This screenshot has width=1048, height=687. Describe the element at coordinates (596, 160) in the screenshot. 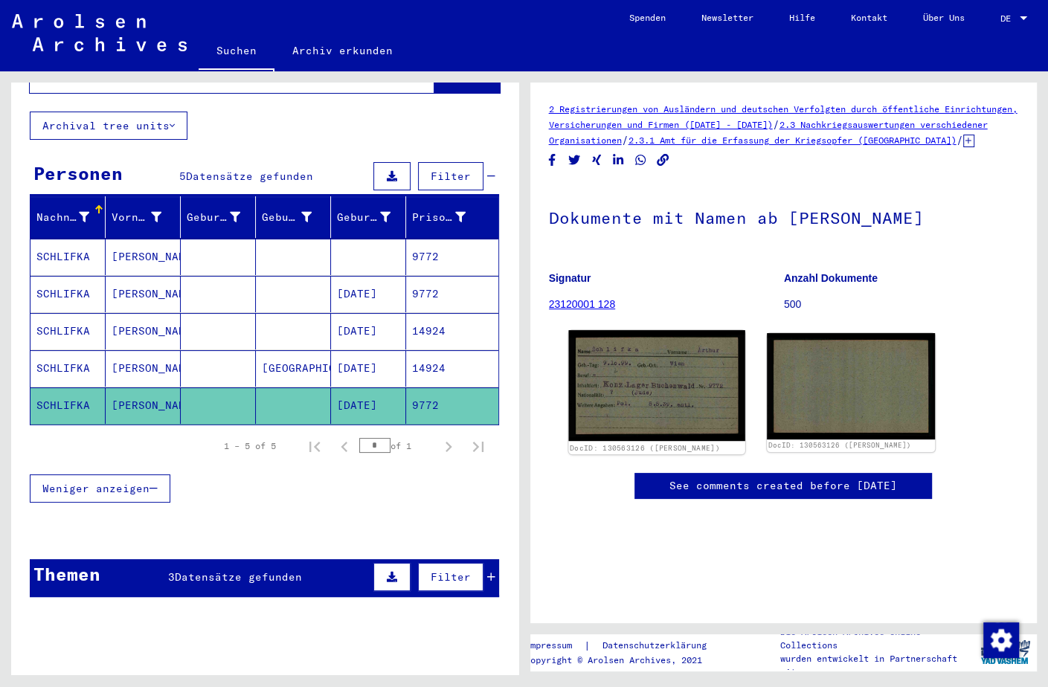

I see `button: Share on Xing` at that location.